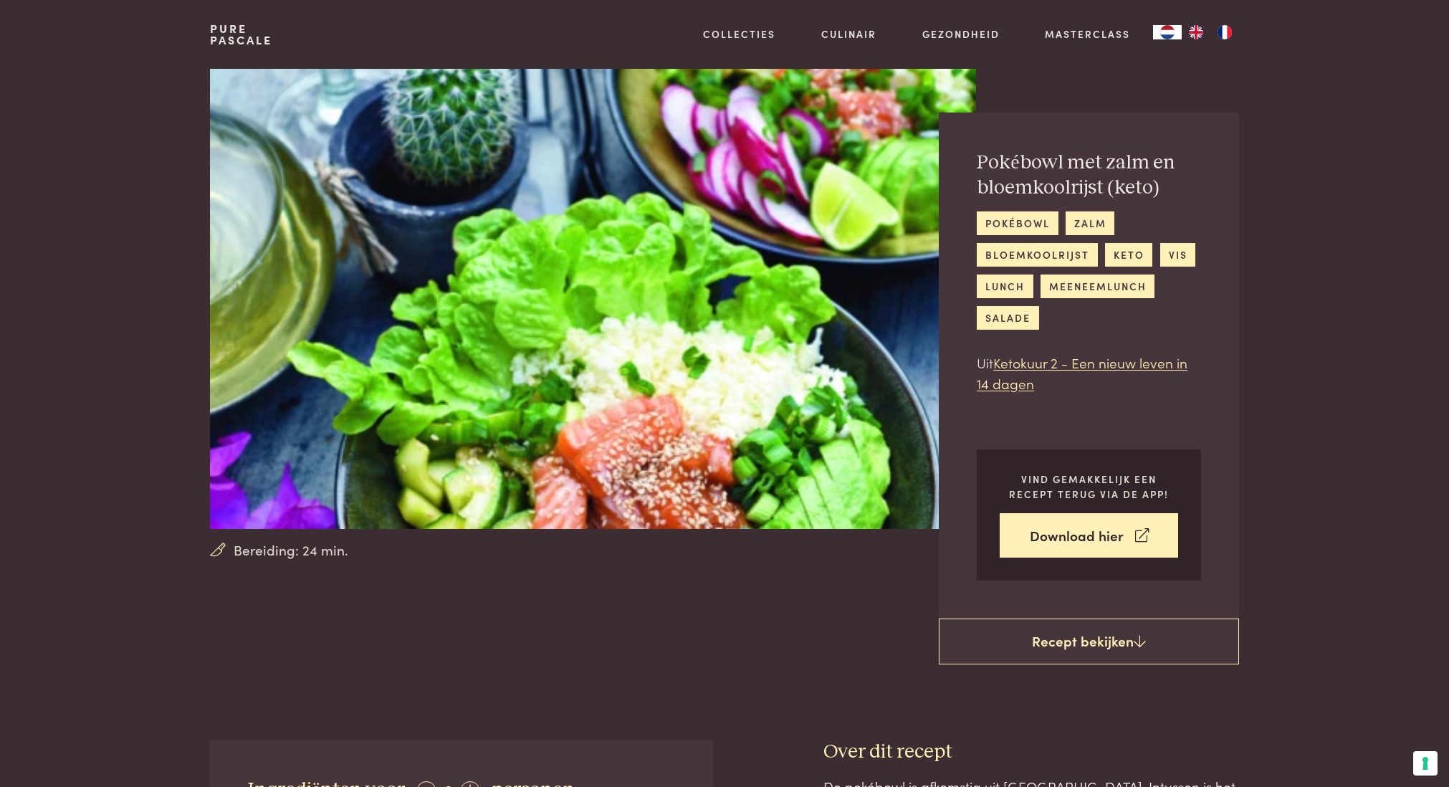 This screenshot has width=1449, height=787. Describe the element at coordinates (1087, 34) in the screenshot. I see `a: Masterclass` at that location.